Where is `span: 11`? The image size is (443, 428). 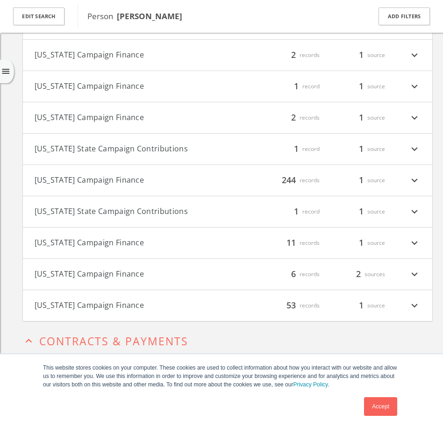 span: 11 is located at coordinates (291, 242).